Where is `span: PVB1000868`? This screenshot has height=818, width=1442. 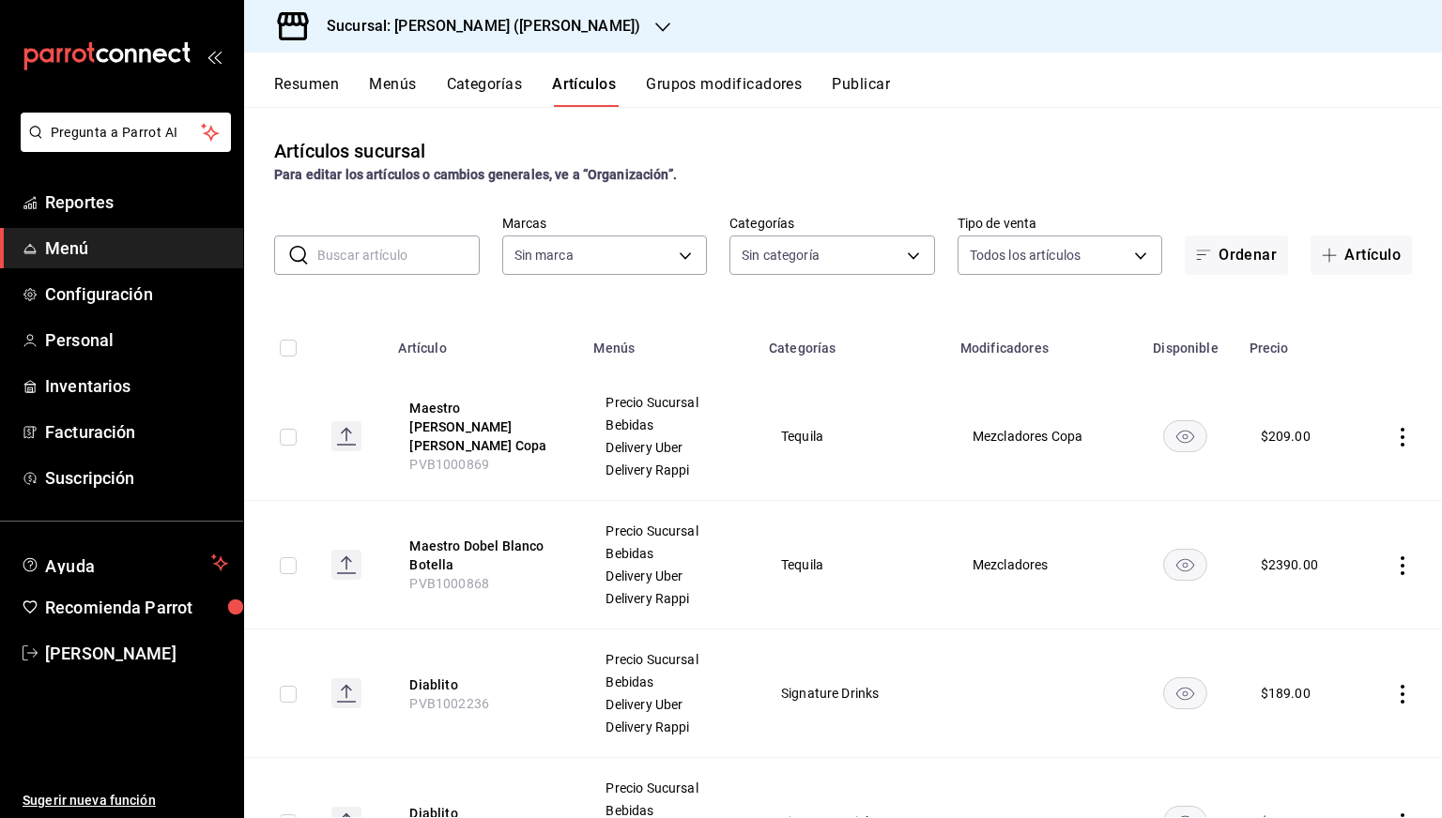 span: PVB1000868 is located at coordinates (449, 584).